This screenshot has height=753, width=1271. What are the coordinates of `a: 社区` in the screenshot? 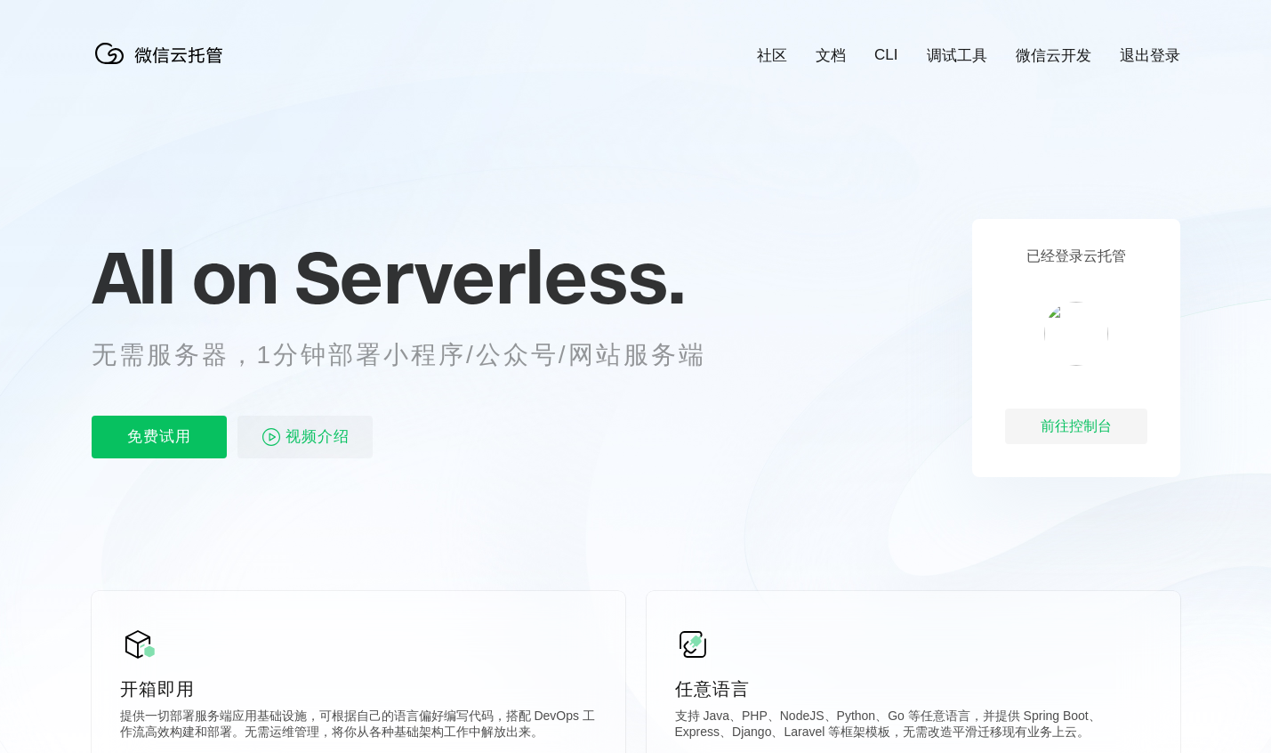 It's located at (772, 55).